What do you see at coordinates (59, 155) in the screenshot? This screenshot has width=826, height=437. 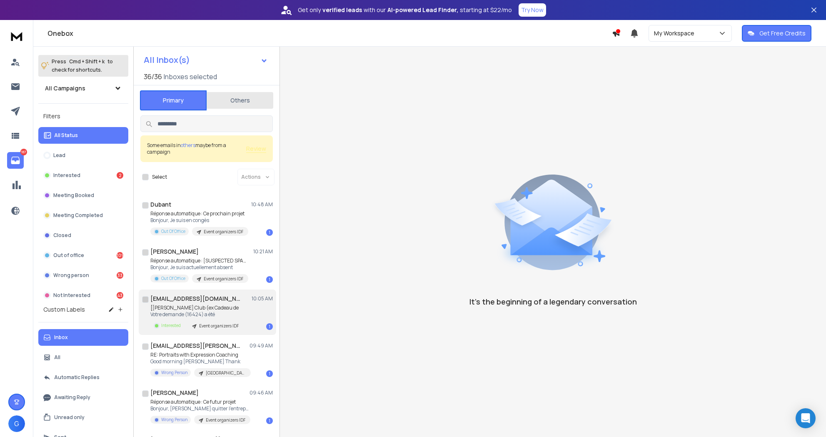 I see `p: Lead` at bounding box center [59, 155].